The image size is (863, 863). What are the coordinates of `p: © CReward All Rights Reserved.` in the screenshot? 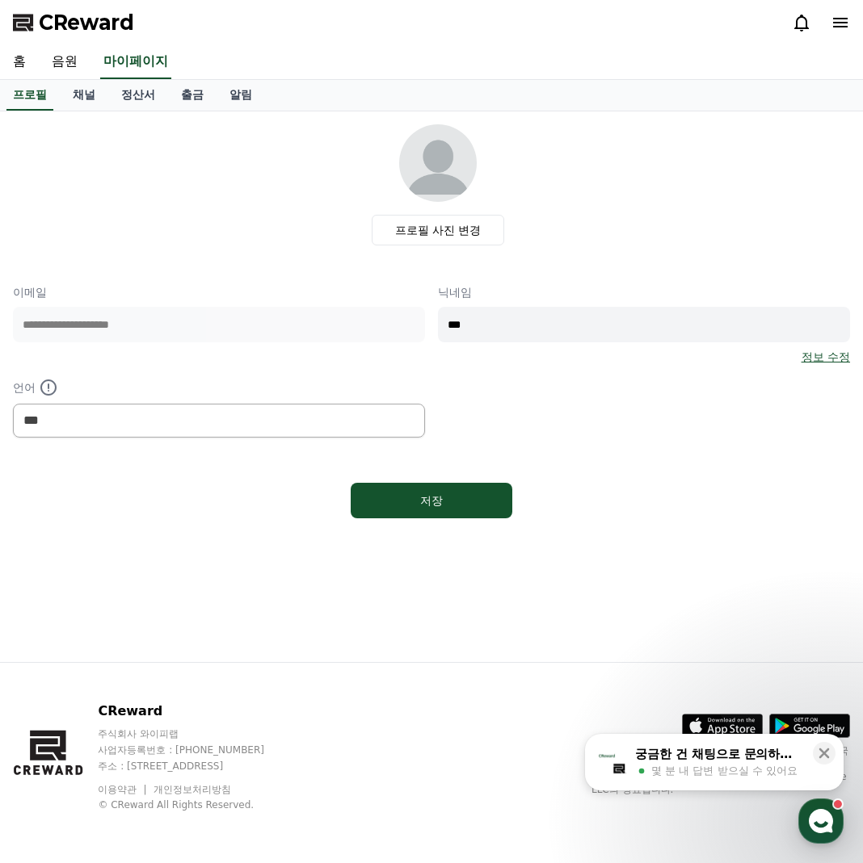 It's located at (196, 805).